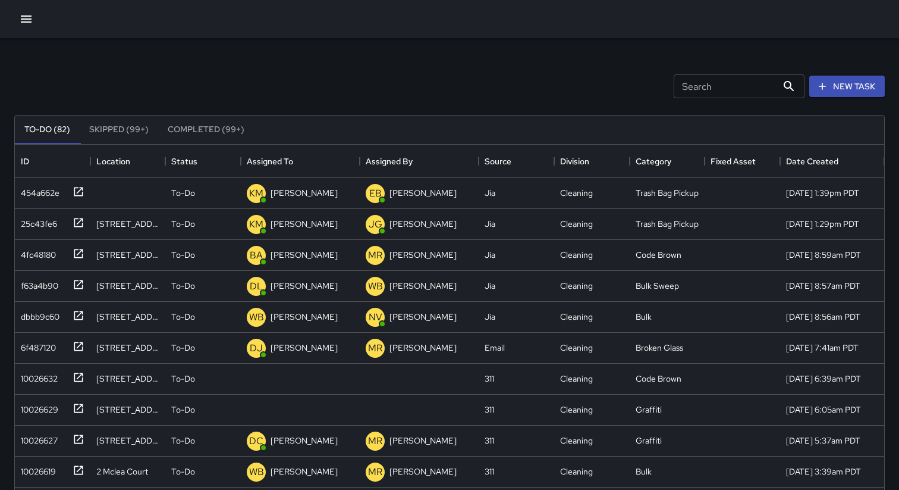 Image resolution: width=899 pixels, height=490 pixels. Describe the element at coordinates (823, 224) in the screenshot. I see `div: 9/23/2025, 1:29pm PDT` at that location.